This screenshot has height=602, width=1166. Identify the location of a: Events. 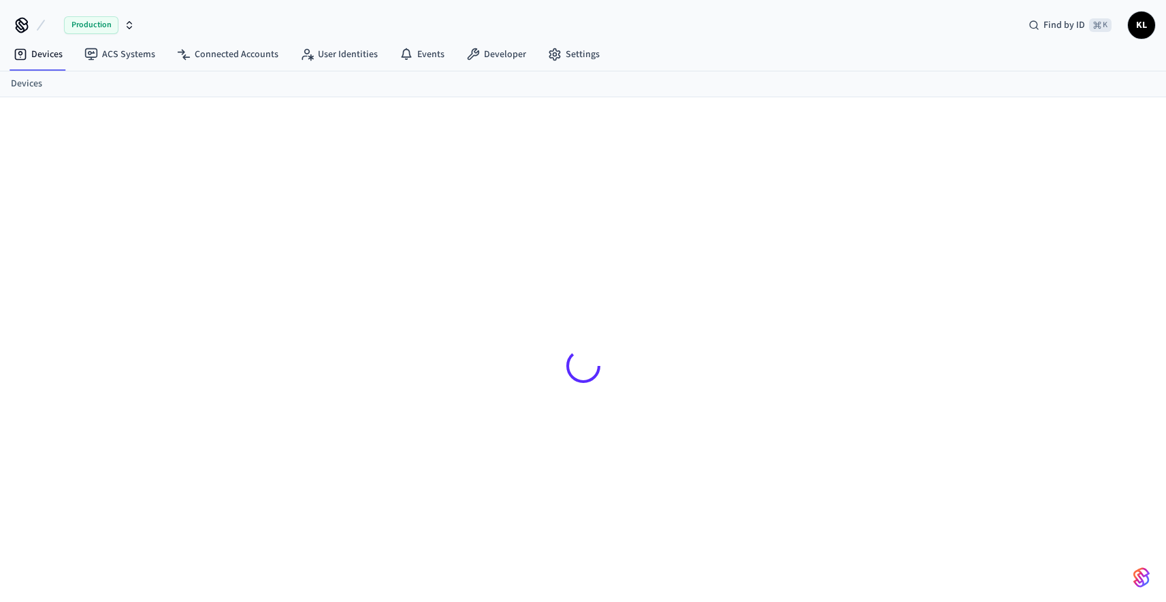
(422, 54).